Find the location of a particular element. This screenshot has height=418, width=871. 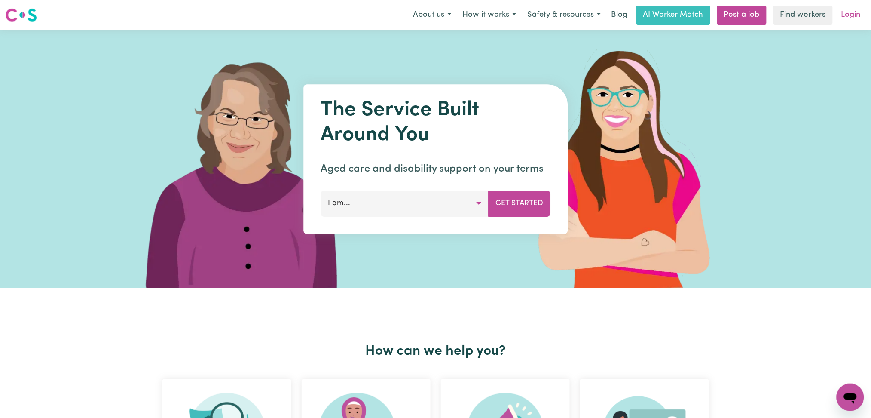

button: Safety & resources is located at coordinates (564, 15).